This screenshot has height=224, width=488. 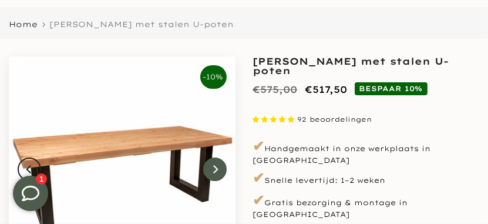 I want to click on span: 92 beoordelingen, so click(x=335, y=119).